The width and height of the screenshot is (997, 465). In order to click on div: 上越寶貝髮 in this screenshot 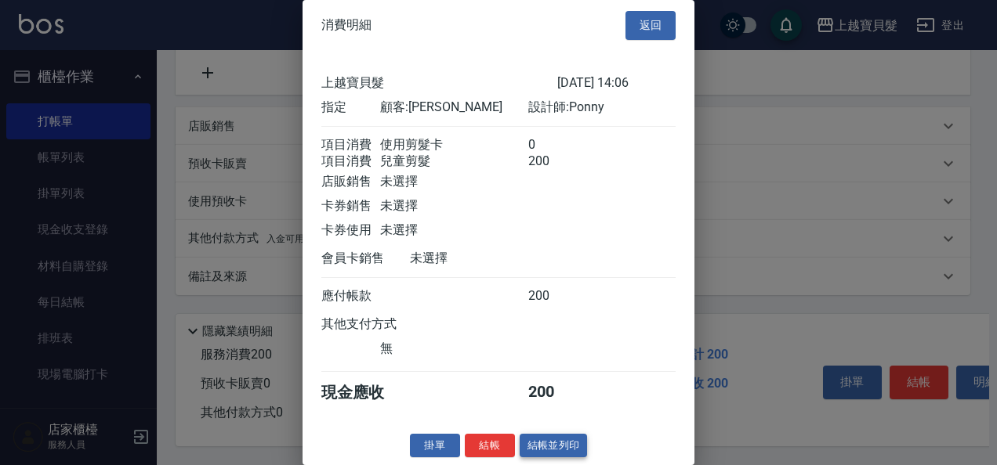, I will do `click(439, 83)`.